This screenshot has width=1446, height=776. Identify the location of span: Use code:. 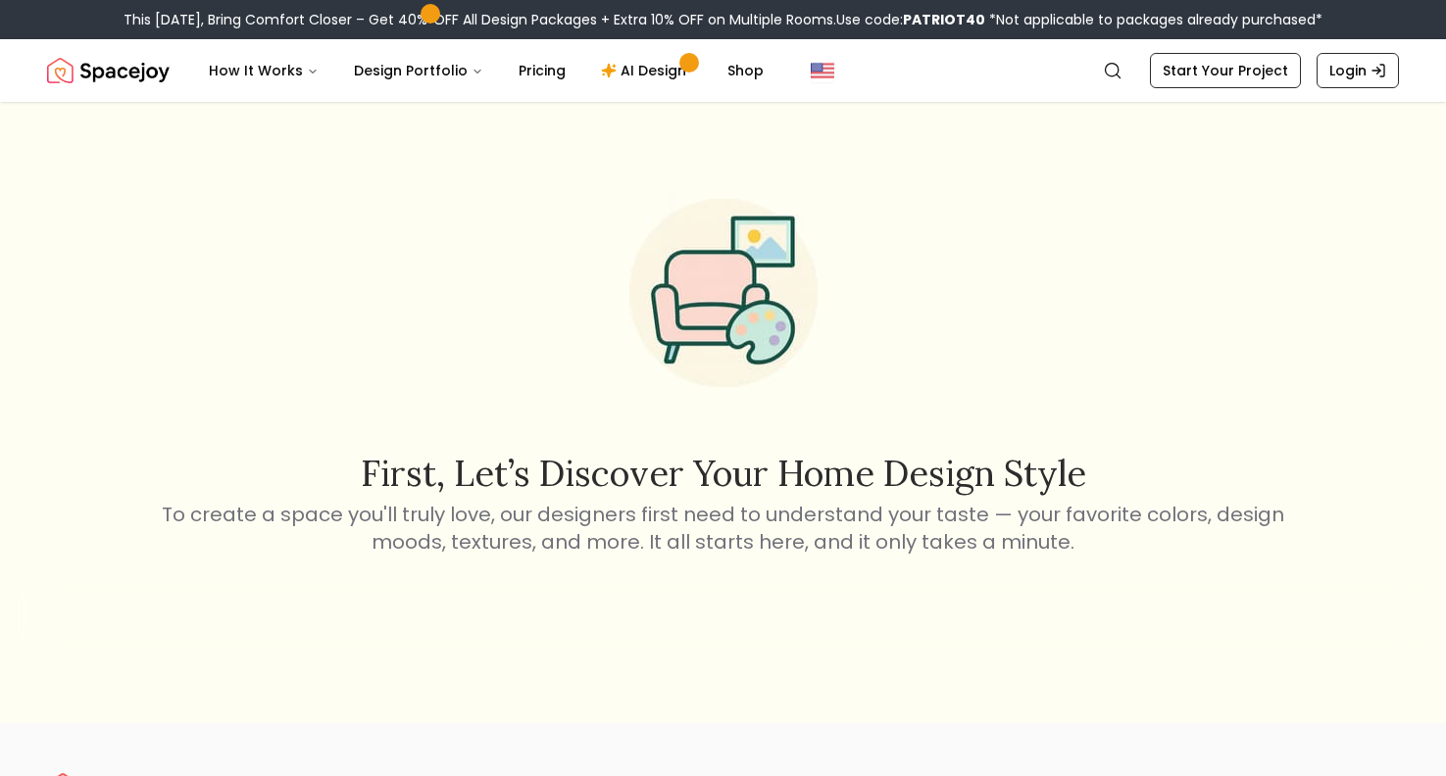
(911, 20).